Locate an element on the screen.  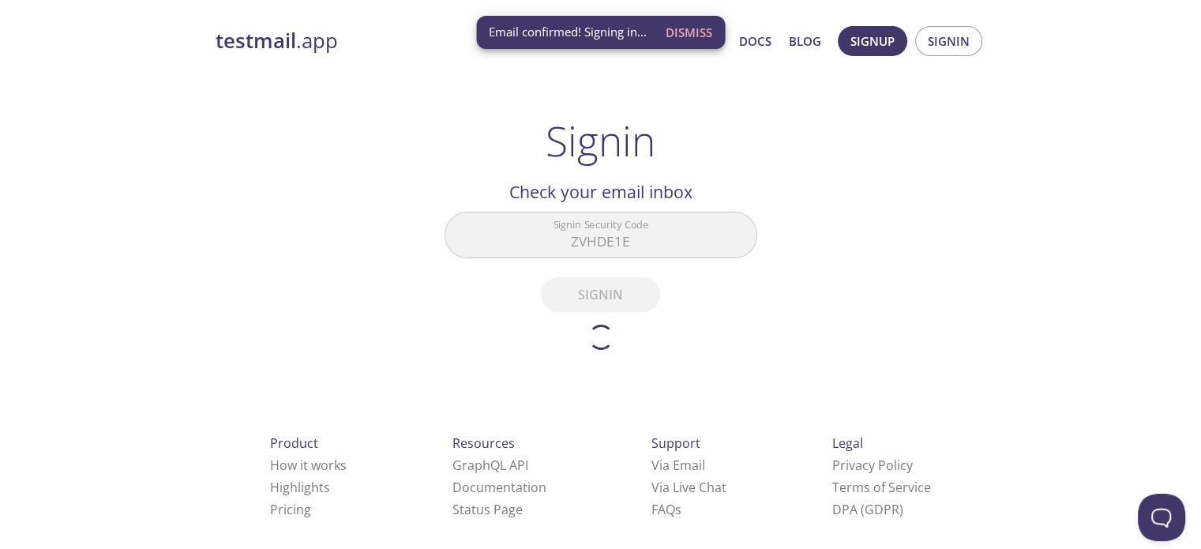
span: Email confirmed! Signing in... is located at coordinates (568, 32).